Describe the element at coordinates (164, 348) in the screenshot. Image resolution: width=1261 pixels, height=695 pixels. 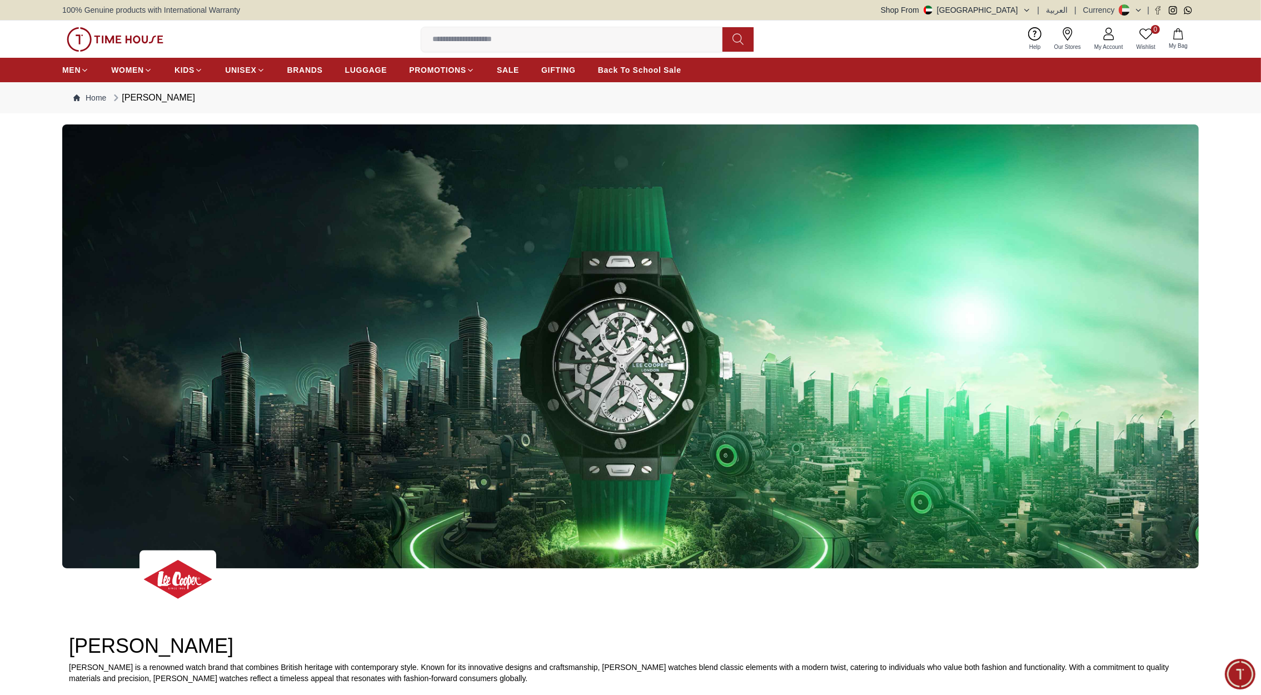
I see `span: Track your Shipment` at that location.